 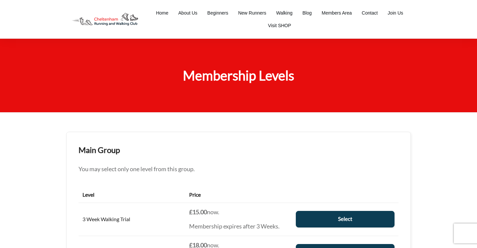 What do you see at coordinates (280, 26) in the screenshot?
I see `a: Visit SHOP` at bounding box center [280, 26].